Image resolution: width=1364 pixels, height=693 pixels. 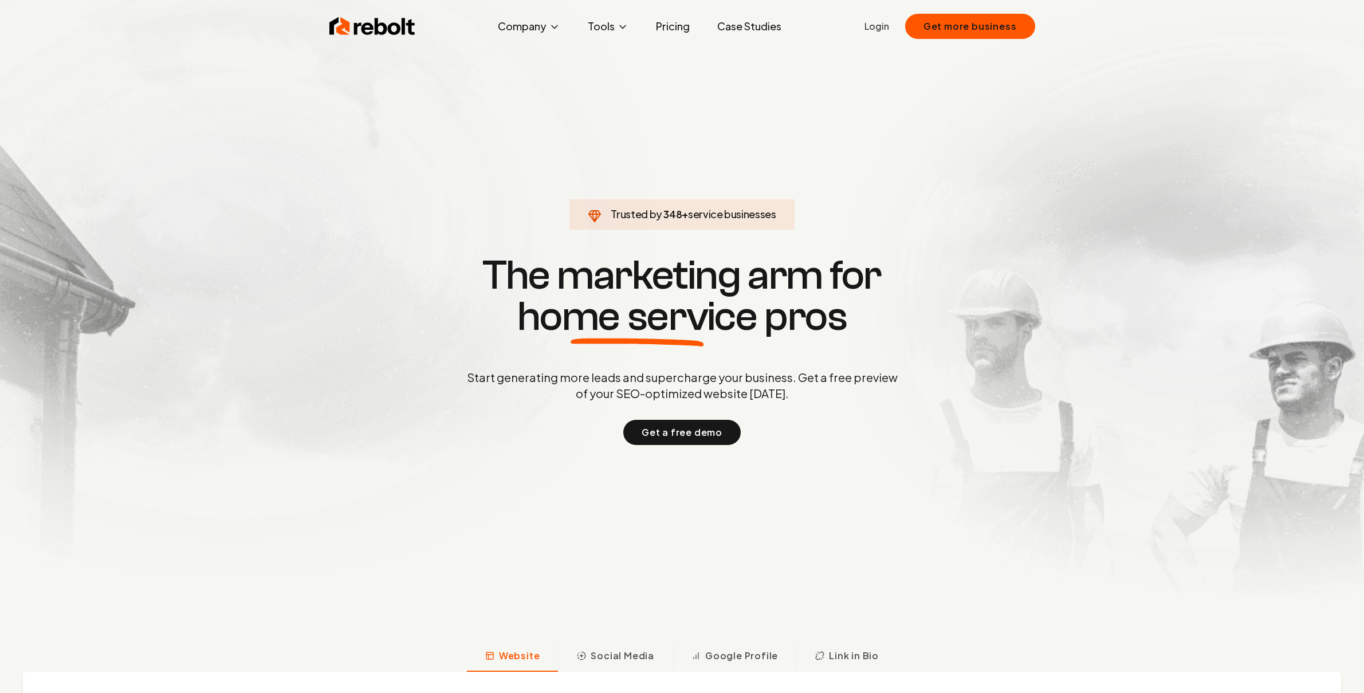 What do you see at coordinates (741, 656) in the screenshot?
I see `span: Google Profile` at bounding box center [741, 656].